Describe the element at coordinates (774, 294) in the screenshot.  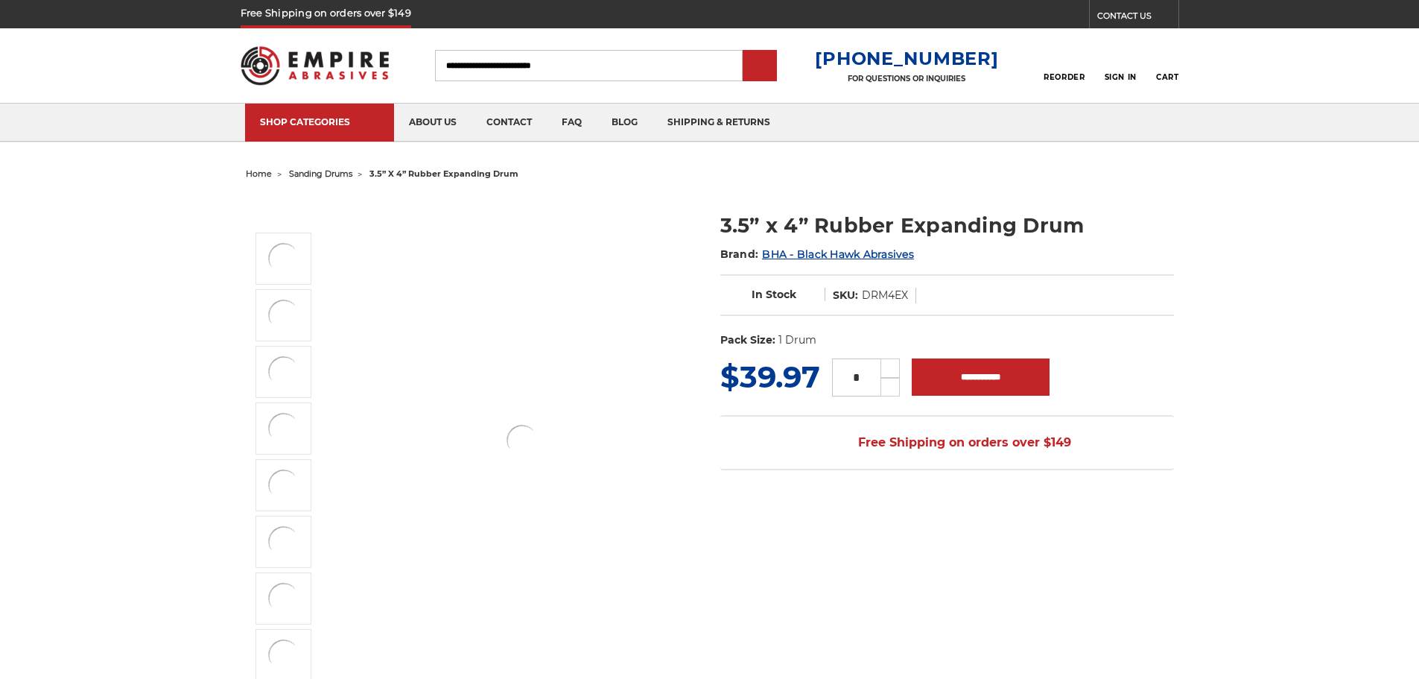
I see `span: In Stock` at that location.